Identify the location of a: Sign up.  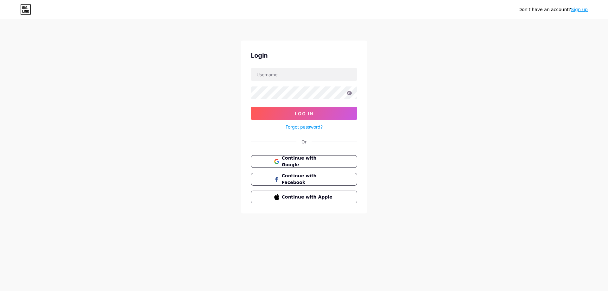
(579, 9).